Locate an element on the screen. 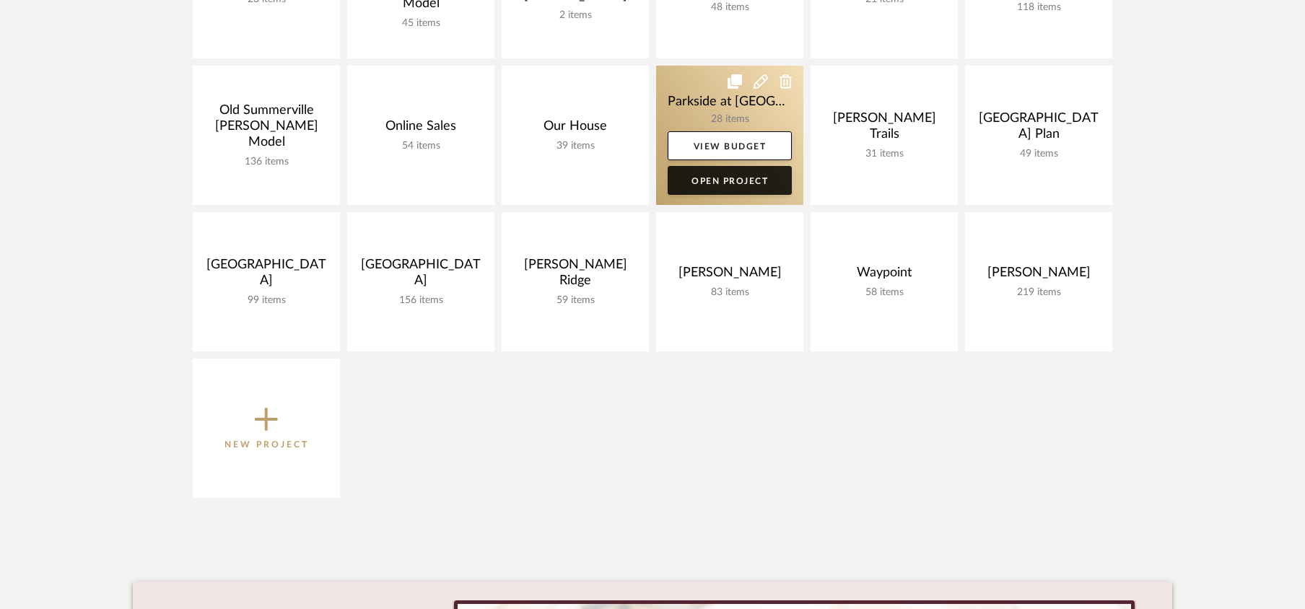  div: 99 items is located at coordinates (266, 300).